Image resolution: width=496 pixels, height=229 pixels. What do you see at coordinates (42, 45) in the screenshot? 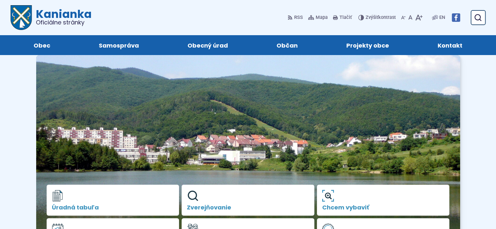
I see `span: Obec` at bounding box center [42, 45].